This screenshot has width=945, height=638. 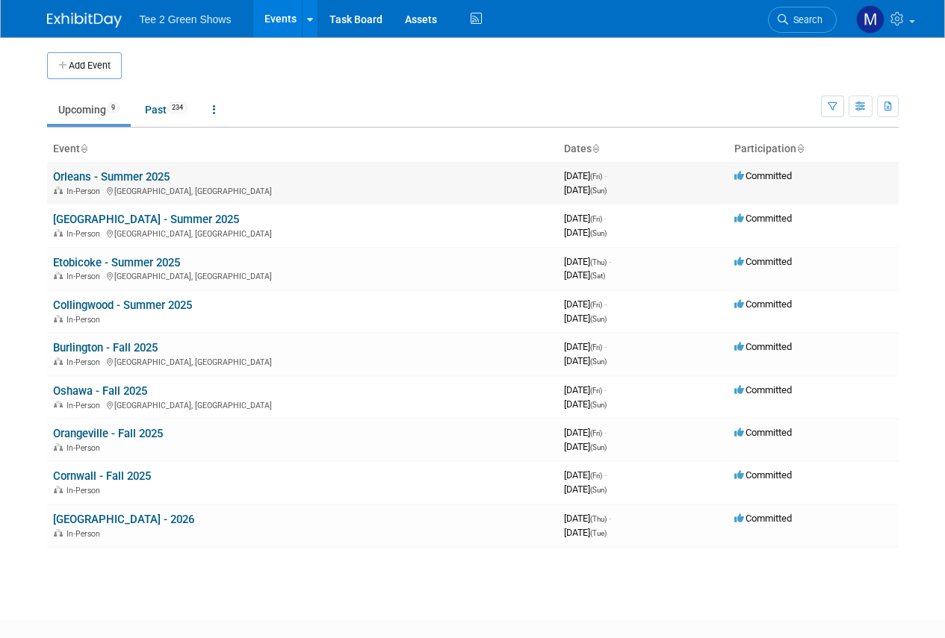 What do you see at coordinates (870, 19) in the screenshot?
I see `img: Michael Kruger` at bounding box center [870, 19].